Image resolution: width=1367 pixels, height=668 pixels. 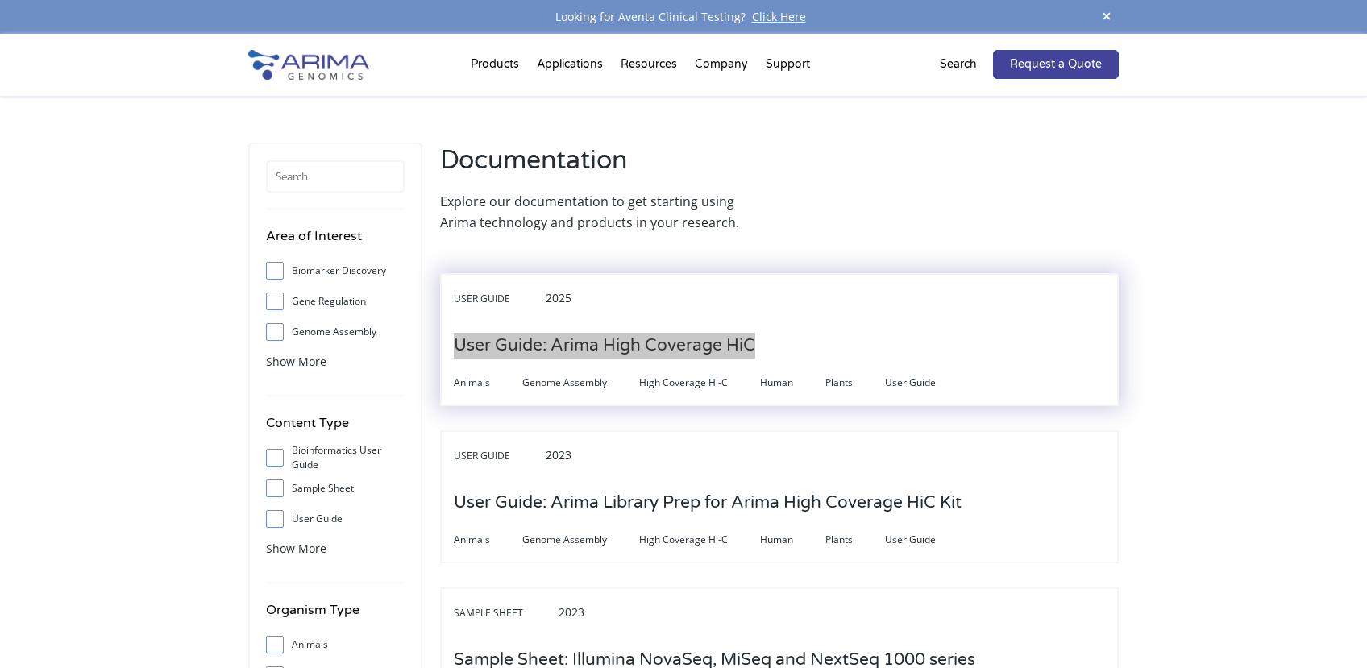 I want to click on span: 2025, so click(x=558, y=297).